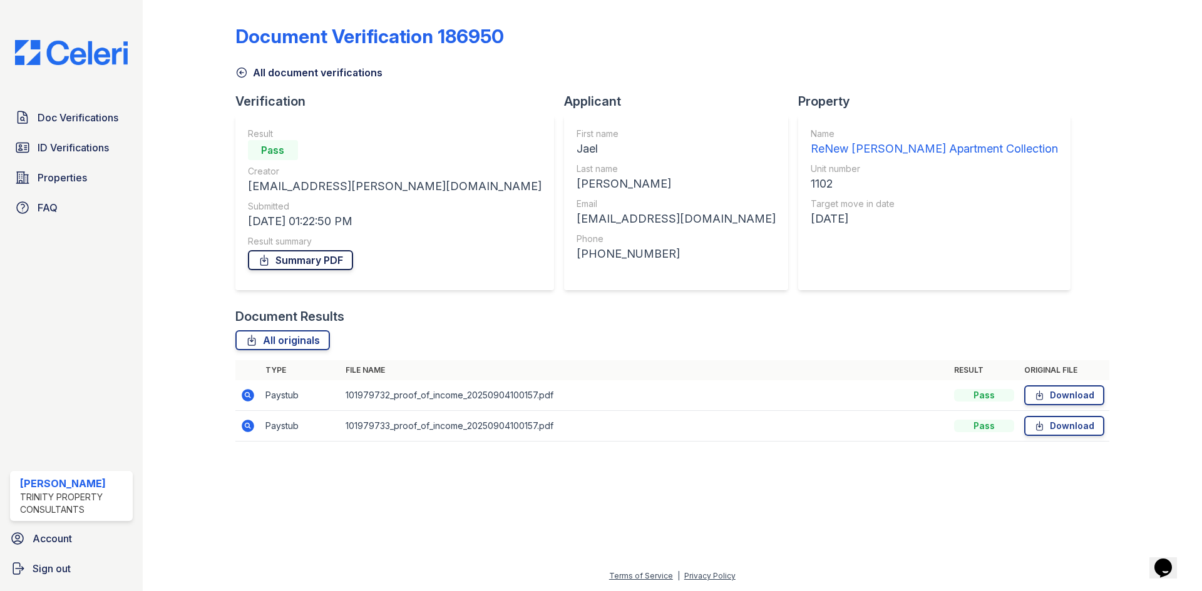  I want to click on img: CE_Logo_Blue-a8612792a0a2168367f1c8372b55b34899dd931a85d93a1a3d3e32e68fde9ad4.png, so click(71, 53).